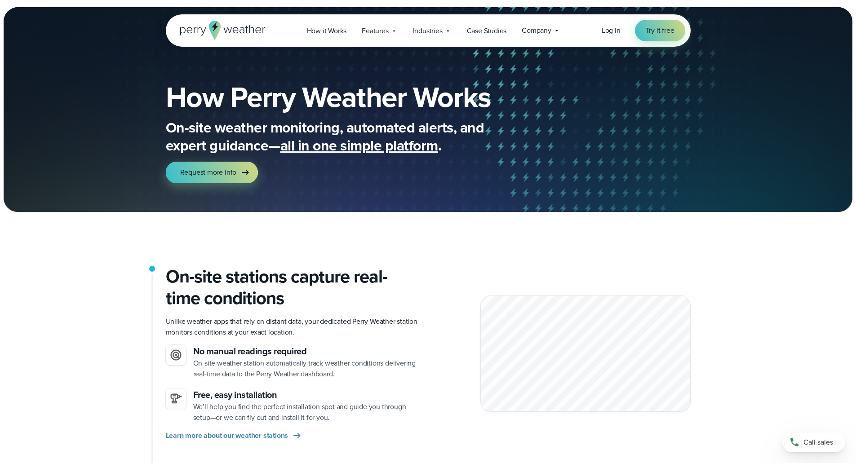  I want to click on p: Unlike weather apps that rely on distant data, your dedicated Perry Weather station monitors cond..., so click(293, 327).